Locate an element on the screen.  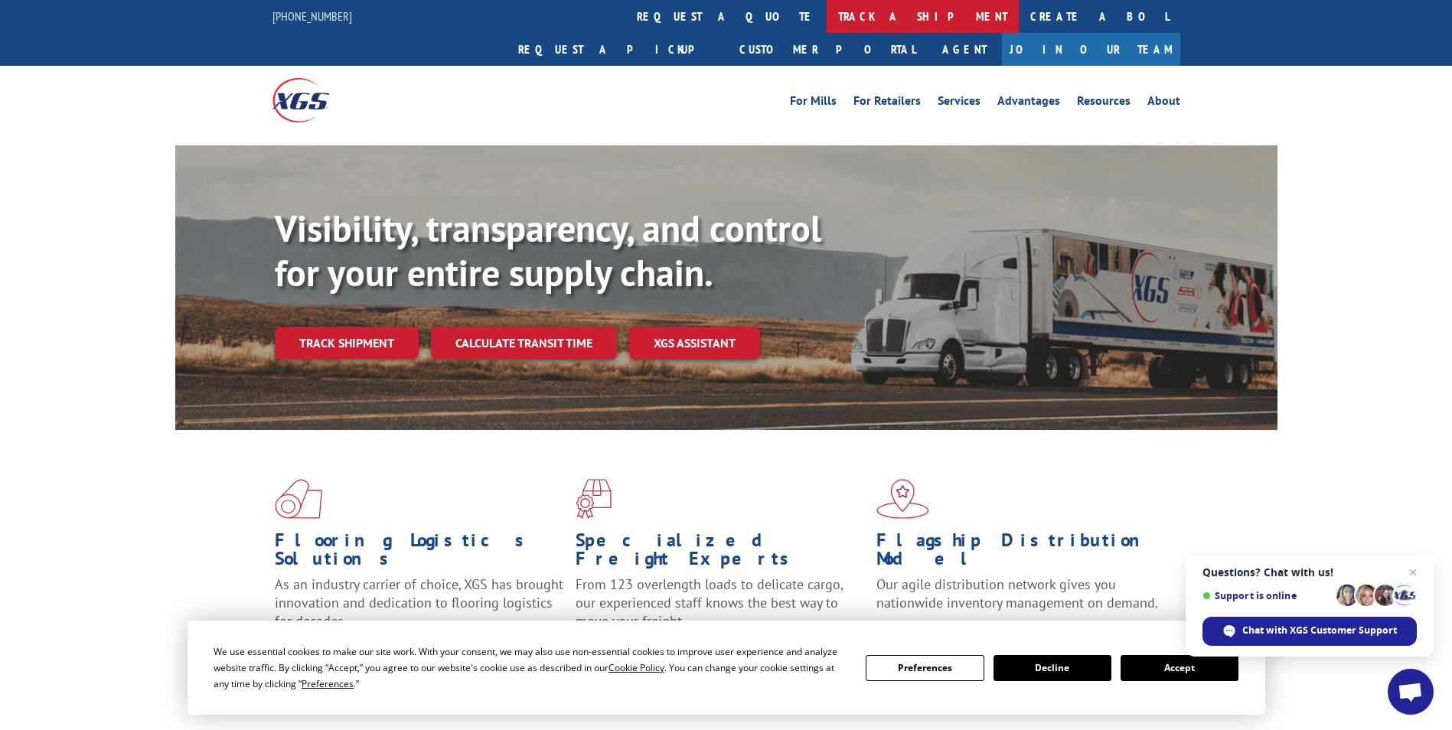
span: Cookie Policy is located at coordinates (636, 667).